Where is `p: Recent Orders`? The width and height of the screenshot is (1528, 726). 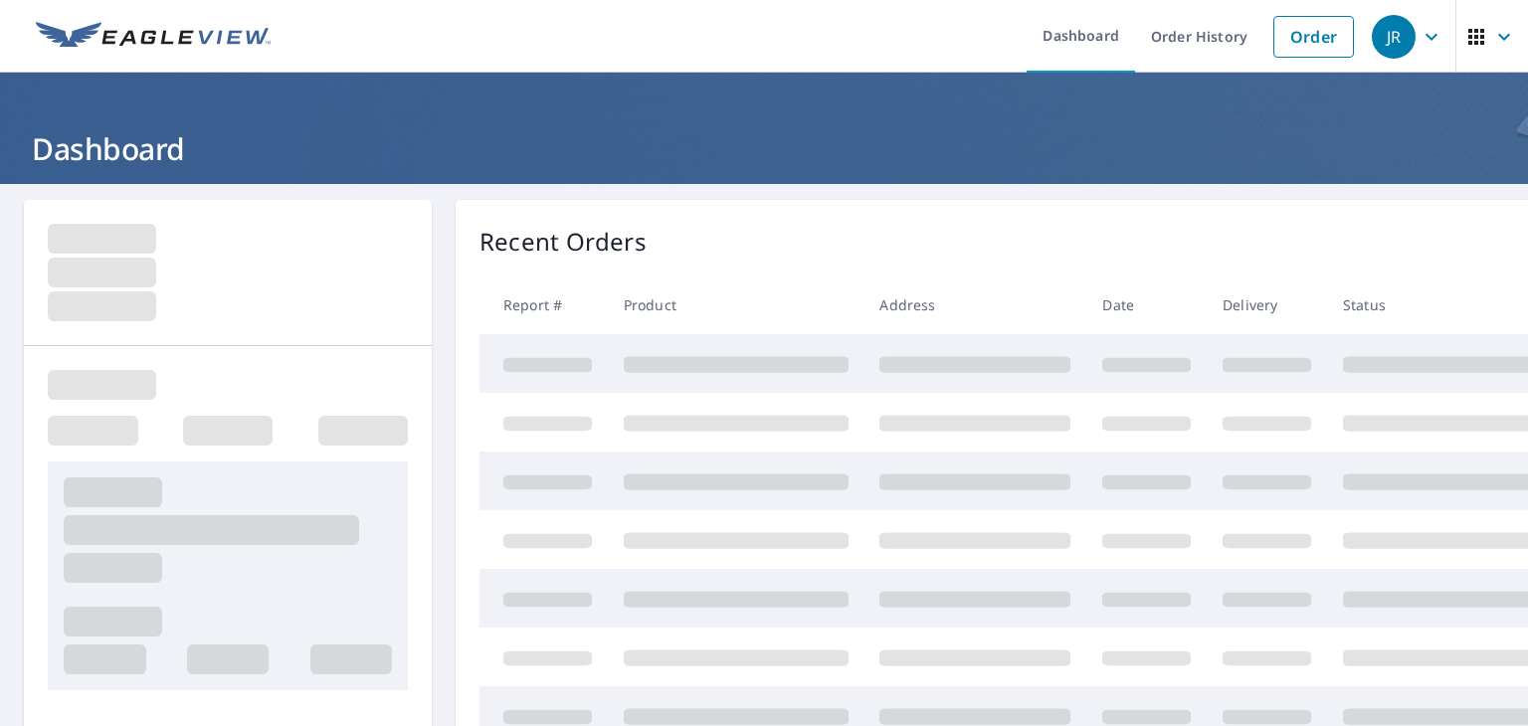
p: Recent Orders is located at coordinates (563, 242).